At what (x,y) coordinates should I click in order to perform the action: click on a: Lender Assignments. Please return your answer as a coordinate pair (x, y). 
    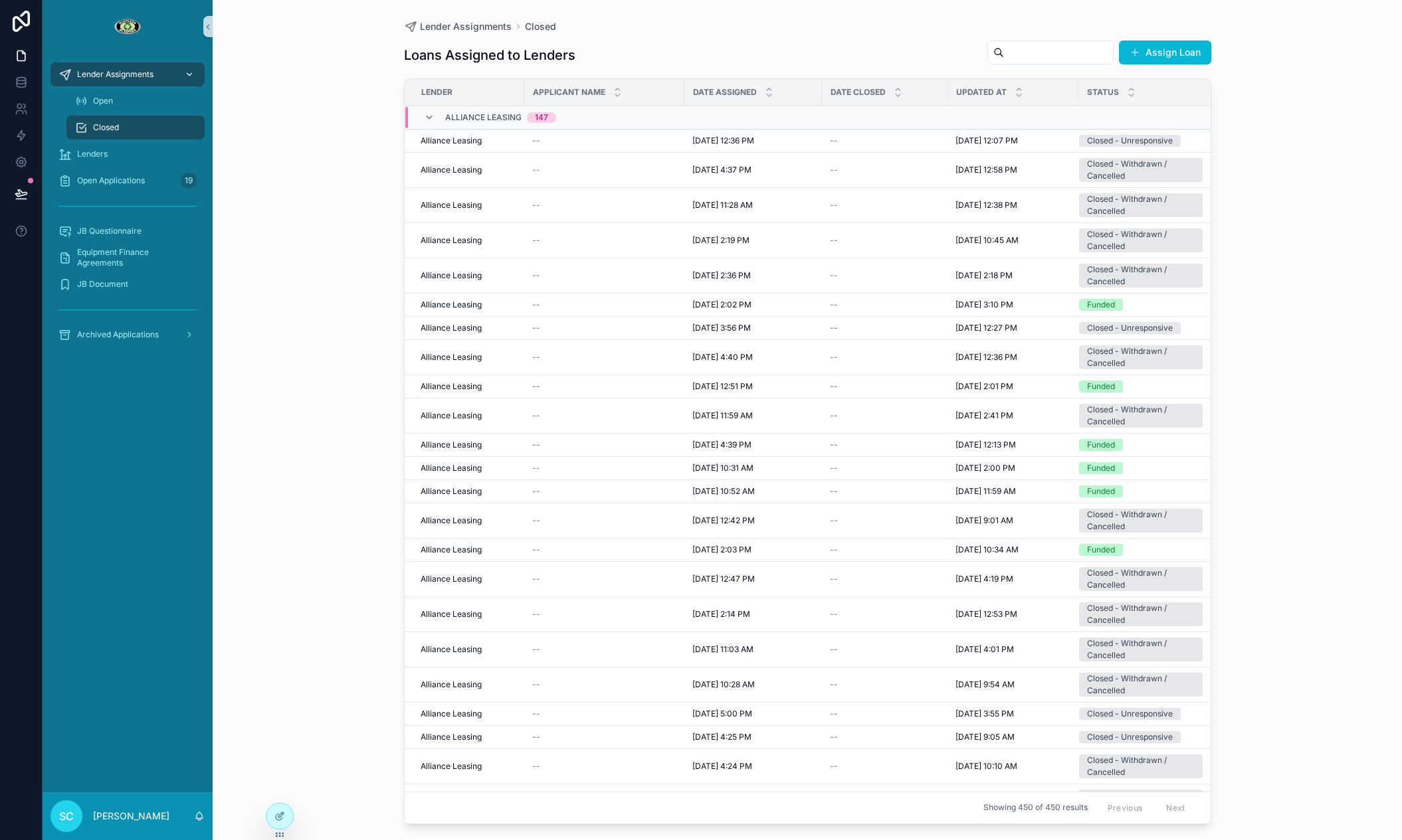
    Looking at the image, I should click on (127, 74).